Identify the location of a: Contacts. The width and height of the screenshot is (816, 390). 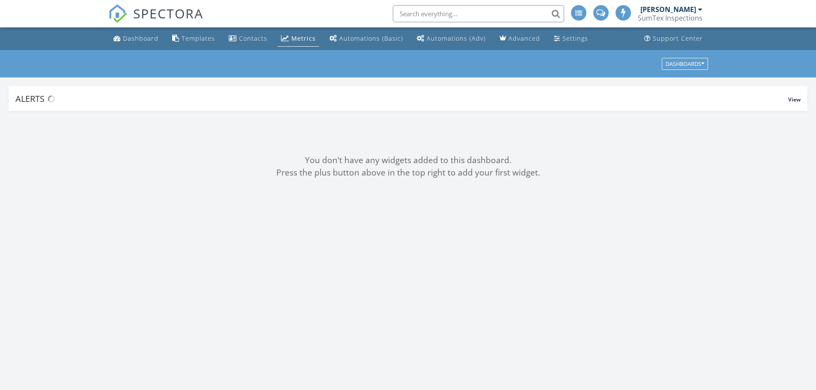
(248, 39).